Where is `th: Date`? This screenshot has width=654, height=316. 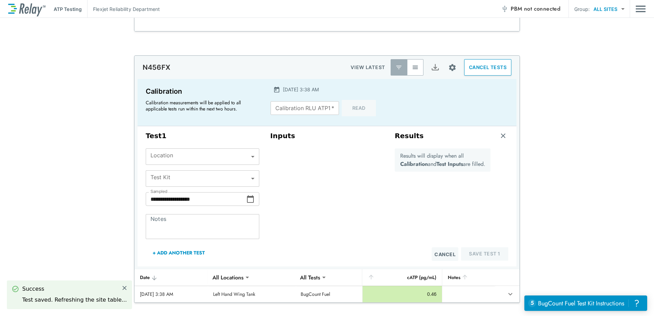
th: Date is located at coordinates (171, 277).